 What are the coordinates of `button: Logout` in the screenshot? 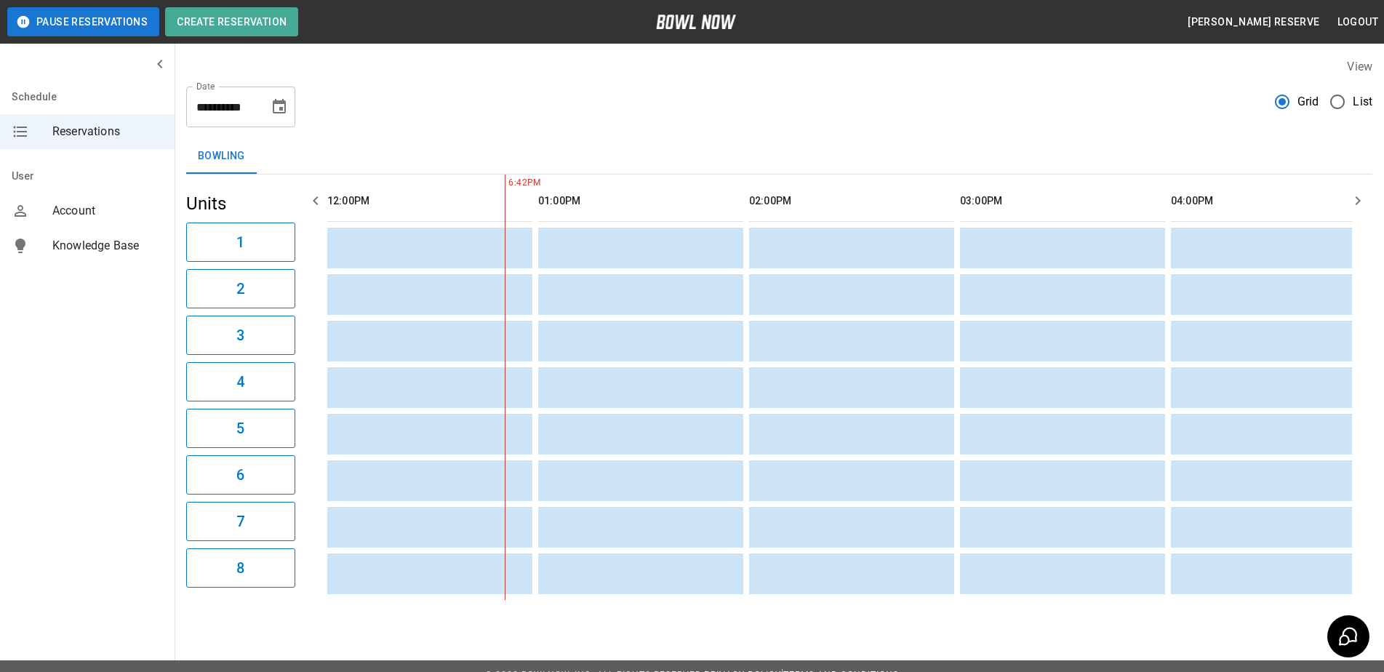 It's located at (1358, 22).